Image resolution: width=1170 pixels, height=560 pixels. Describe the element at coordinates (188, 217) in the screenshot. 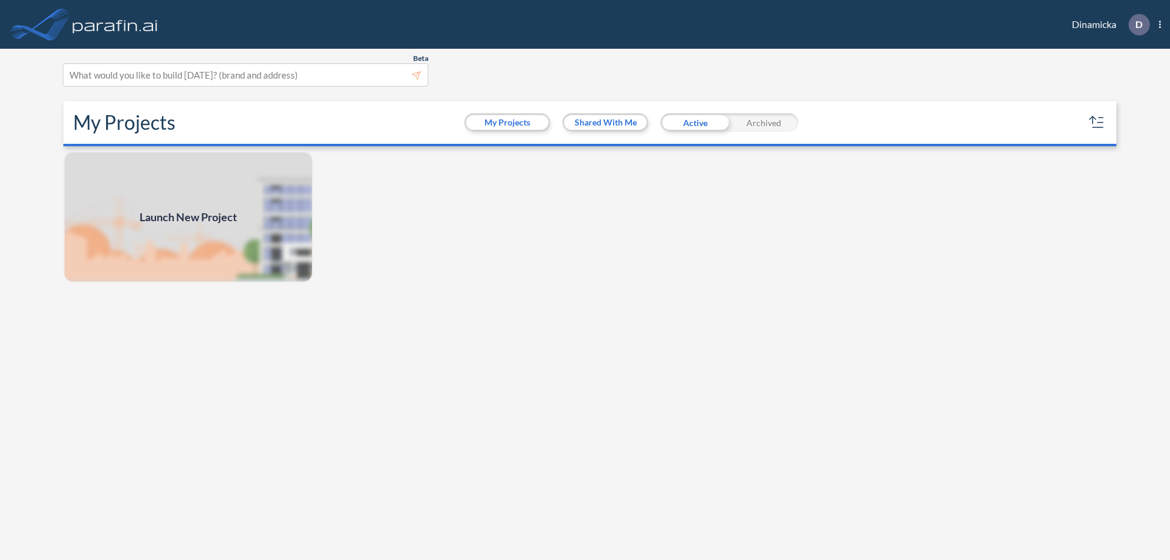

I see `span: Launch New Project` at that location.